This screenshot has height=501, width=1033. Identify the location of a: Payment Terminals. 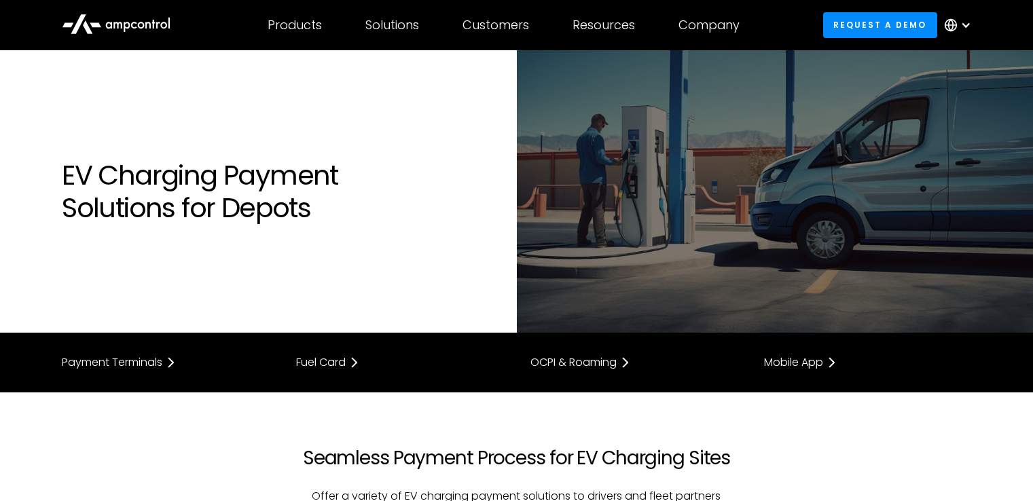
(165, 363).